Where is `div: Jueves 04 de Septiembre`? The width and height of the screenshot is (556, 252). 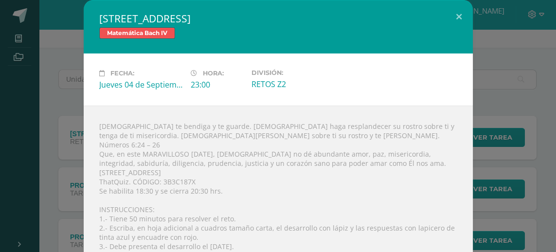 div: Jueves 04 de Septiembre is located at coordinates (141, 85).